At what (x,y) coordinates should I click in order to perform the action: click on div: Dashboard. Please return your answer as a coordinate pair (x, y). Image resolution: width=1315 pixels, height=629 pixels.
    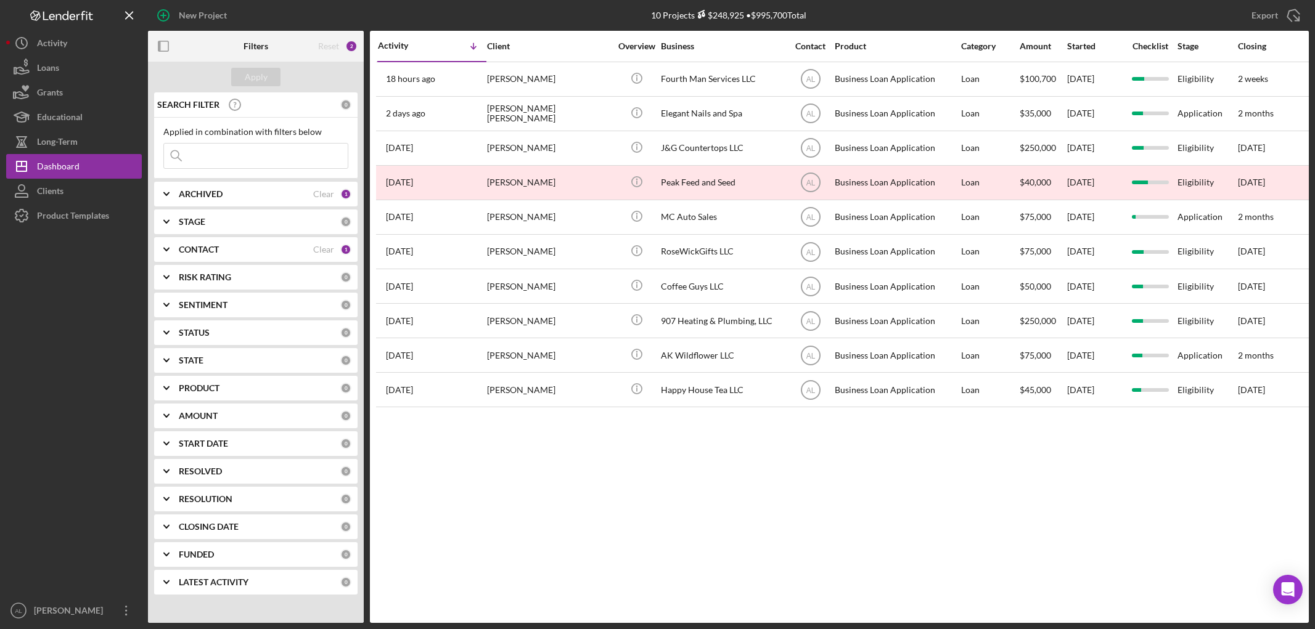
    Looking at the image, I should click on (58, 168).